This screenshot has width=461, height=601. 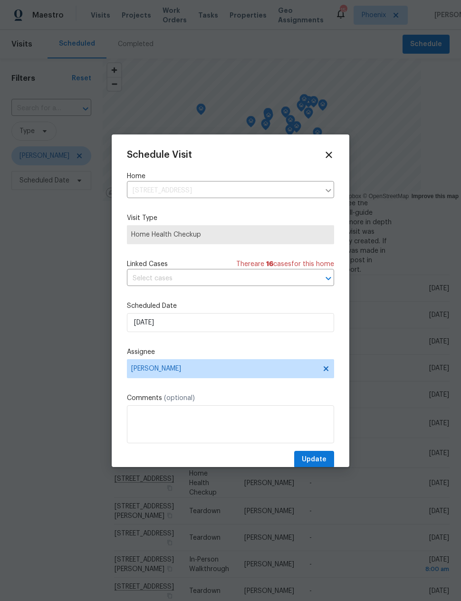 I want to click on span: Home Health Checkup, so click(x=230, y=235).